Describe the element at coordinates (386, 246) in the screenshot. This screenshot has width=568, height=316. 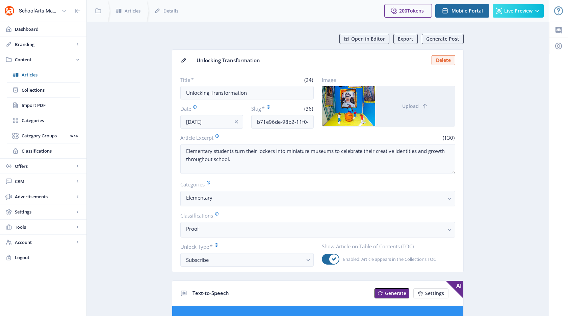
I see `label: Show Article on Table of Contents (TOC)` at that location.